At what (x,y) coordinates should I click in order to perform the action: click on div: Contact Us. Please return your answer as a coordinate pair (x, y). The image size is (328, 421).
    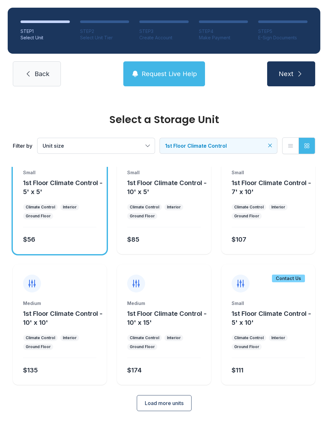
    Looking at the image, I should click on (288, 279).